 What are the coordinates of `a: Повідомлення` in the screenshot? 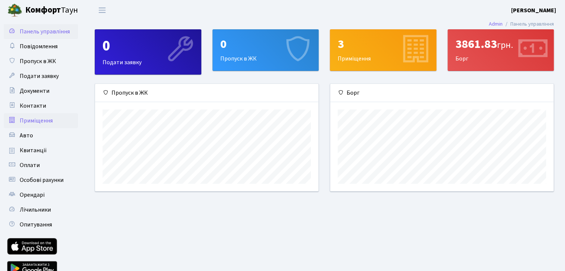 It's located at (41, 46).